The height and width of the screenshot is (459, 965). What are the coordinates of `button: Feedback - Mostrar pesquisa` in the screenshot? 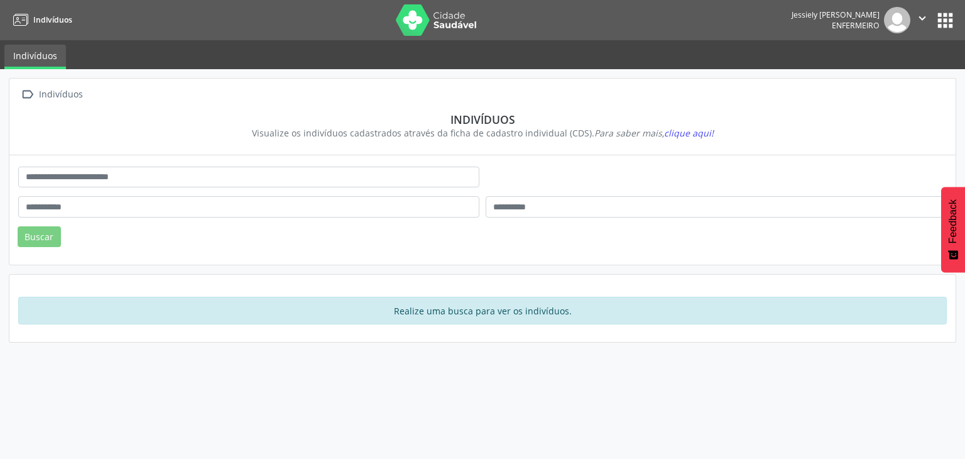 It's located at (953, 229).